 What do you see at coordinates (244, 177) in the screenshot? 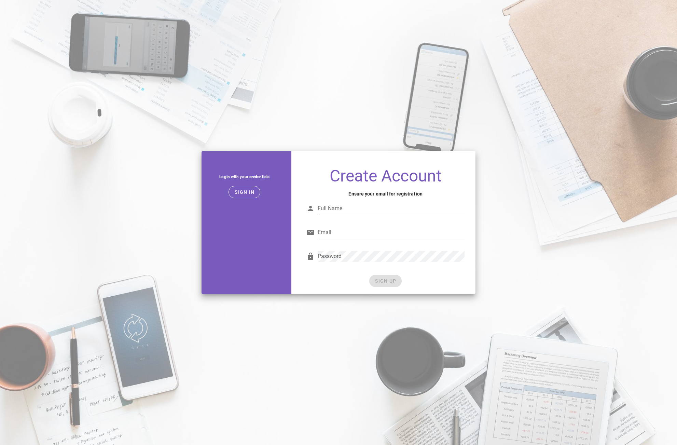
I see `h5: Login with your credentials` at bounding box center [244, 177].